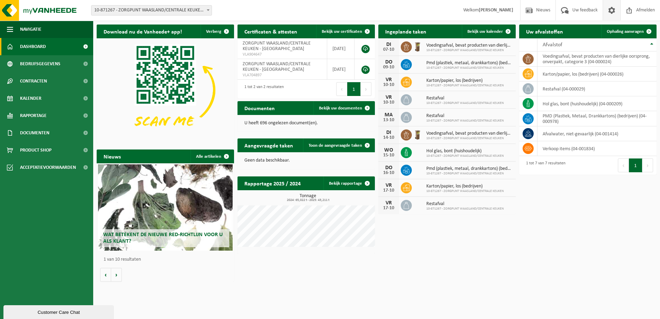 Image resolution: width=660 pixels, height=319 pixels. Describe the element at coordinates (40, 64) in the screenshot. I see `span: Bedrijfsgegevens` at that location.